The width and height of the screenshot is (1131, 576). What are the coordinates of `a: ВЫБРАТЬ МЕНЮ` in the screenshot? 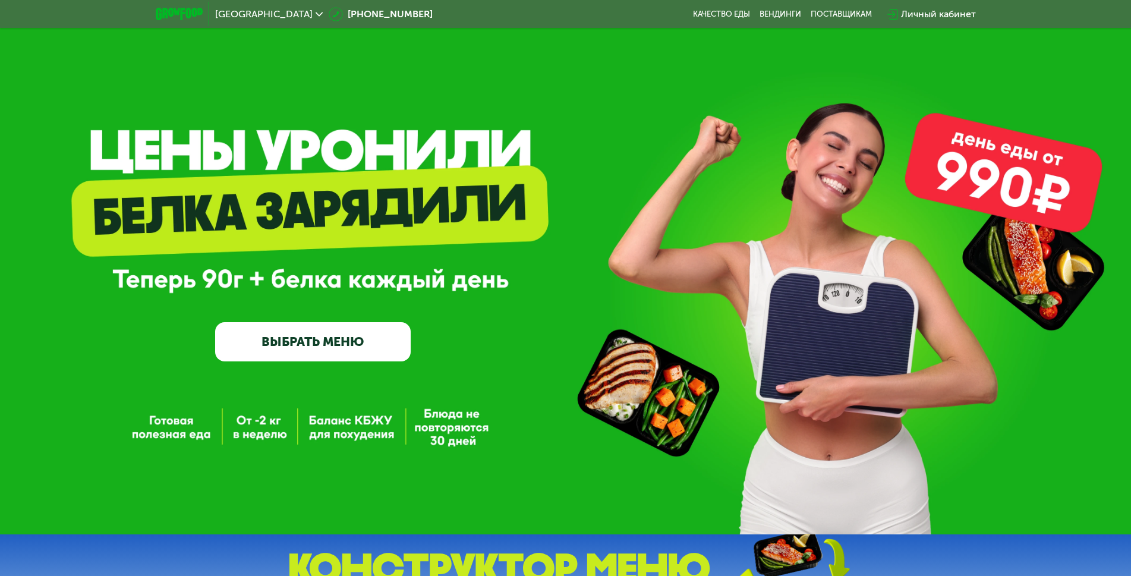 It's located at (313, 342).